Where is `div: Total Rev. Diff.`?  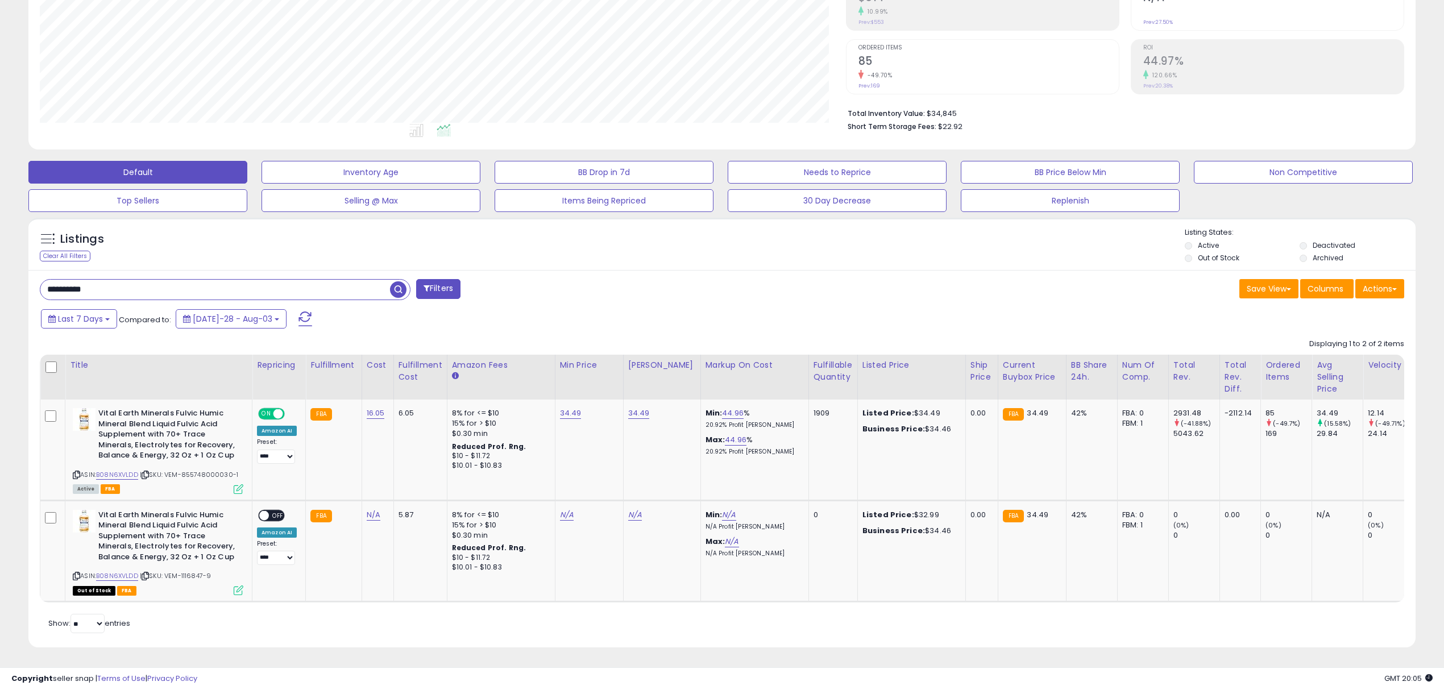 div: Total Rev. Diff. is located at coordinates (1240, 377).